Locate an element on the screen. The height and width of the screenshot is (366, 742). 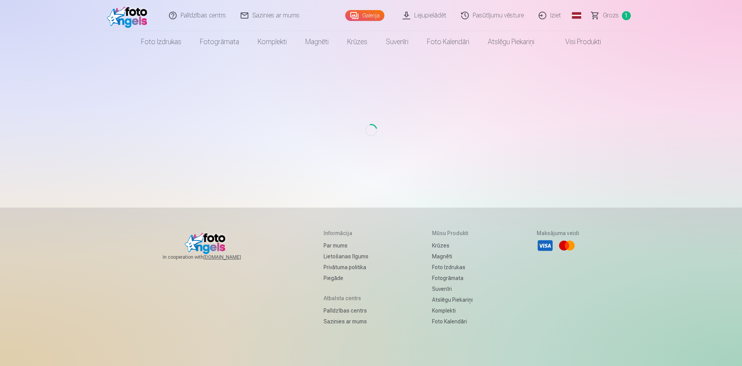
span: 1 is located at coordinates (627, 16).